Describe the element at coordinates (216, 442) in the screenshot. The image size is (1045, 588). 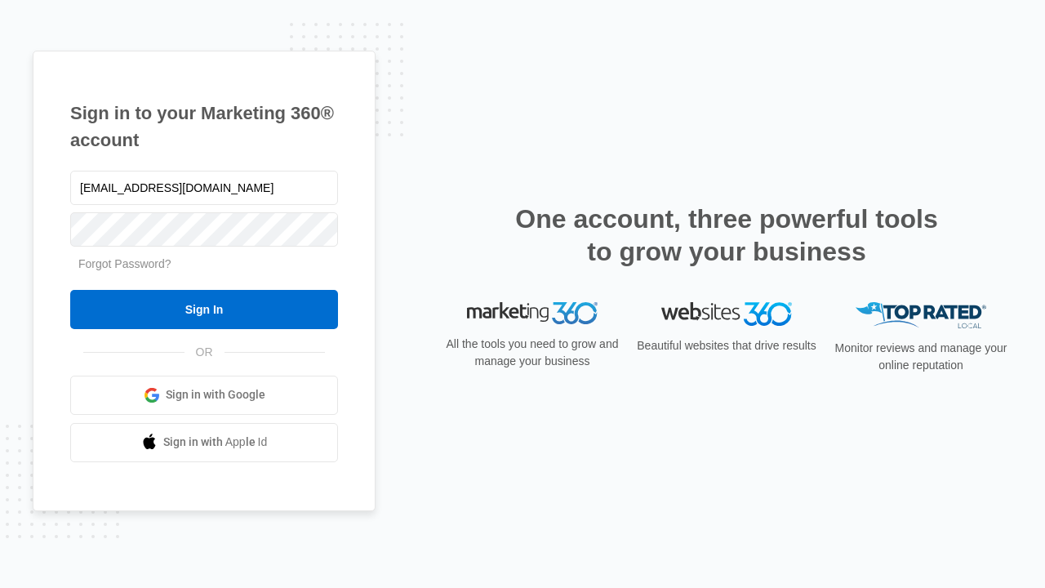
I see `span: Sign in with Apple Id` at that location.